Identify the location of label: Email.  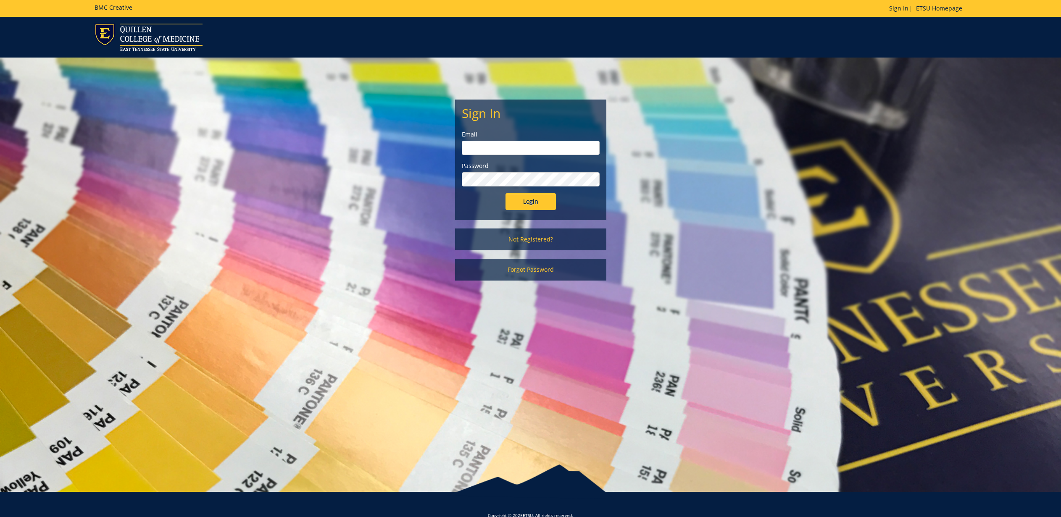
(530, 134).